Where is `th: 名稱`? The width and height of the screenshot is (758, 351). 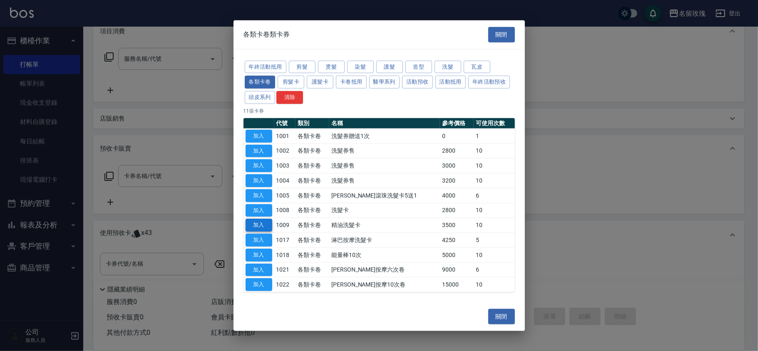
th: 名稱 is located at coordinates (385, 124).